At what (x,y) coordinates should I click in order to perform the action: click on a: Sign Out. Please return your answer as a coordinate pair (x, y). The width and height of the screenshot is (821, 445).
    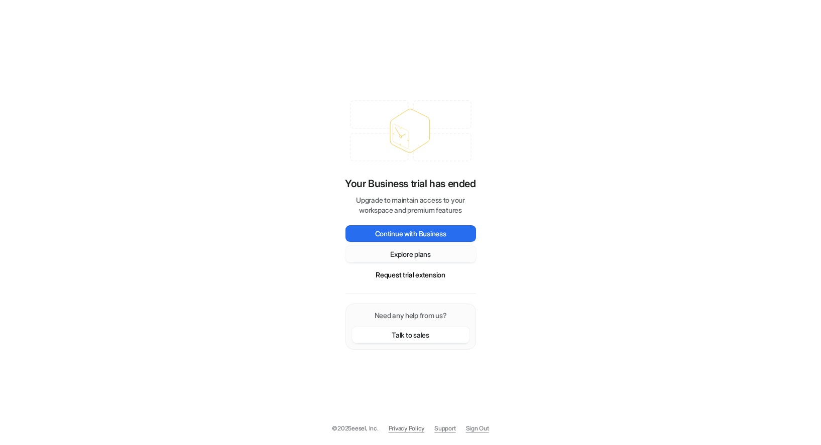
    Looking at the image, I should click on (478, 429).